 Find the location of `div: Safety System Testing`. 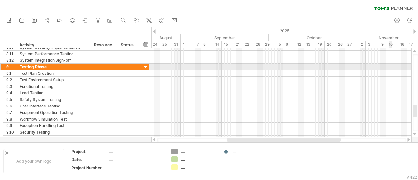

div: Safety System Testing is located at coordinates (54, 99).